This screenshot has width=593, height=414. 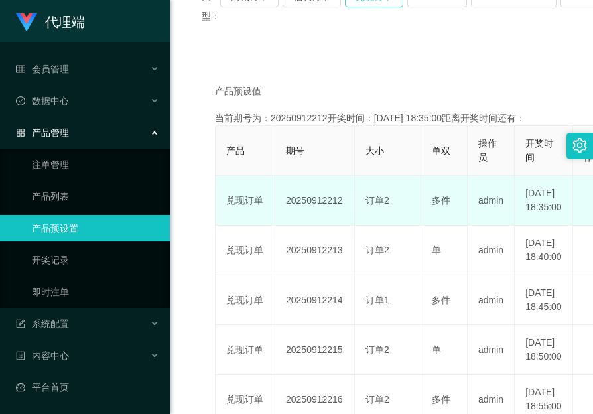 I want to click on span: 产品, so click(x=236, y=151).